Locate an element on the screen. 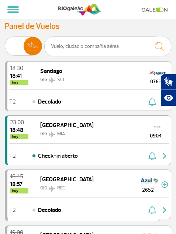 Image resolution: width=176 pixels, height=234 pixels. img: JetSMART Airlines is located at coordinates (157, 73).